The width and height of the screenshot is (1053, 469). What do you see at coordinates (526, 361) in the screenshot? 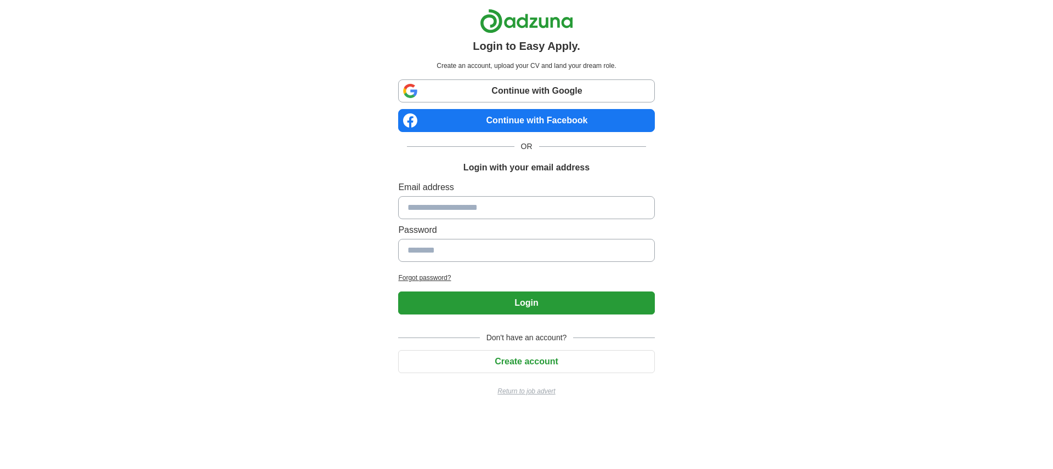
I see `a: Create account` at bounding box center [526, 361].